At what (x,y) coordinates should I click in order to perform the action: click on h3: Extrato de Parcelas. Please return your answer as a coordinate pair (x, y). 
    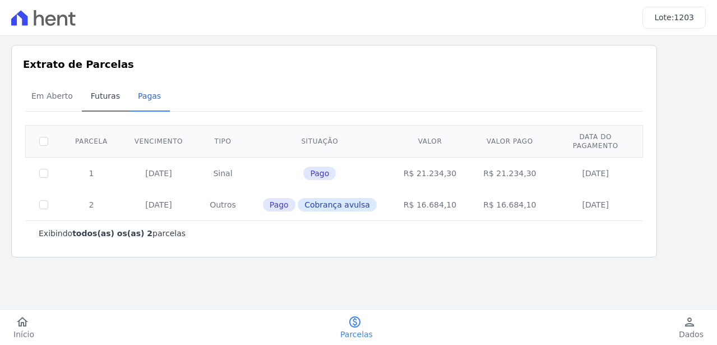
    Looking at the image, I should click on (334, 64).